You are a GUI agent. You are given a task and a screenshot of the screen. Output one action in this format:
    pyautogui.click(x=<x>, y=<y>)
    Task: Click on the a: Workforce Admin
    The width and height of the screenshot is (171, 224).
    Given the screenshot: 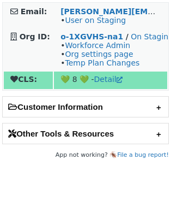 What is the action you would take?
    pyautogui.click(x=98, y=45)
    